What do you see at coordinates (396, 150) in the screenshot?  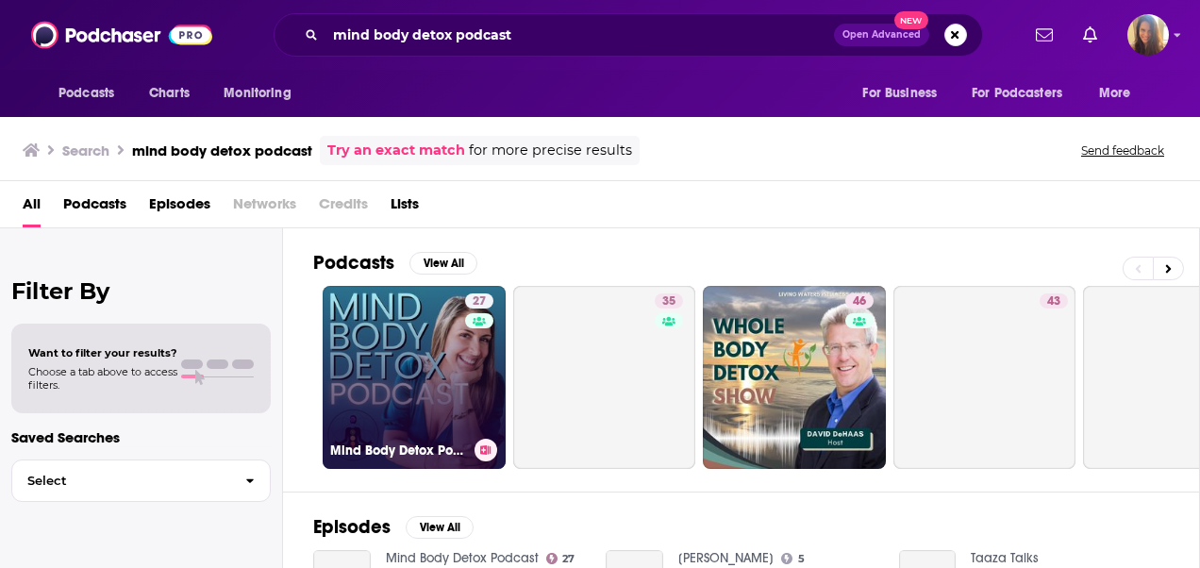 I see `a: Try an exact match` at bounding box center [396, 150].